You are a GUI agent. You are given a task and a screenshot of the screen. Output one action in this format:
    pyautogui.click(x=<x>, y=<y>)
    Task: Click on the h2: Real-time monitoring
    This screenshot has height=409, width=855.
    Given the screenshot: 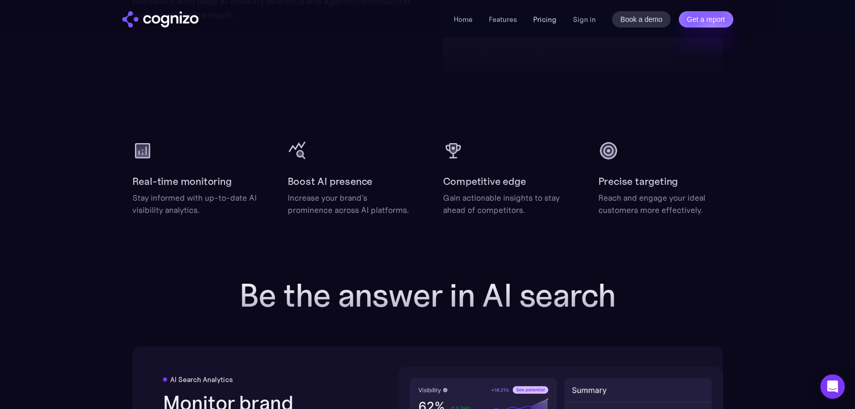 What is the action you would take?
    pyautogui.click(x=182, y=181)
    